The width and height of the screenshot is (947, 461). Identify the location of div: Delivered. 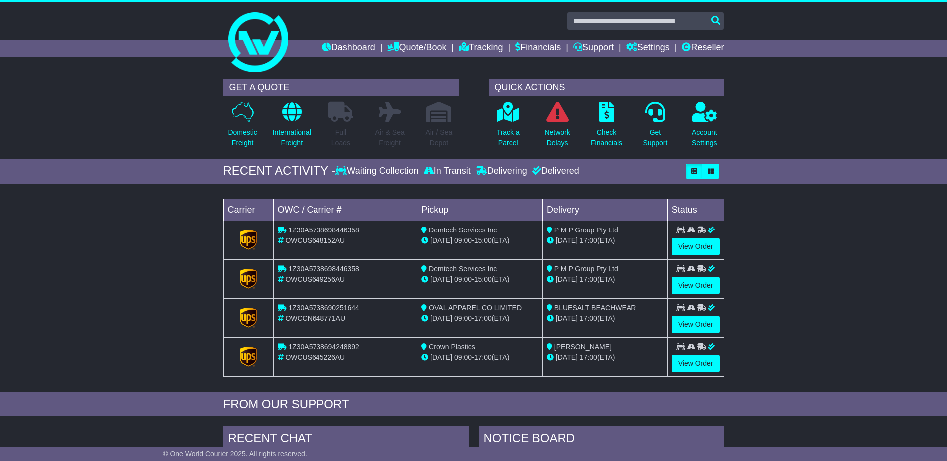
(554, 171).